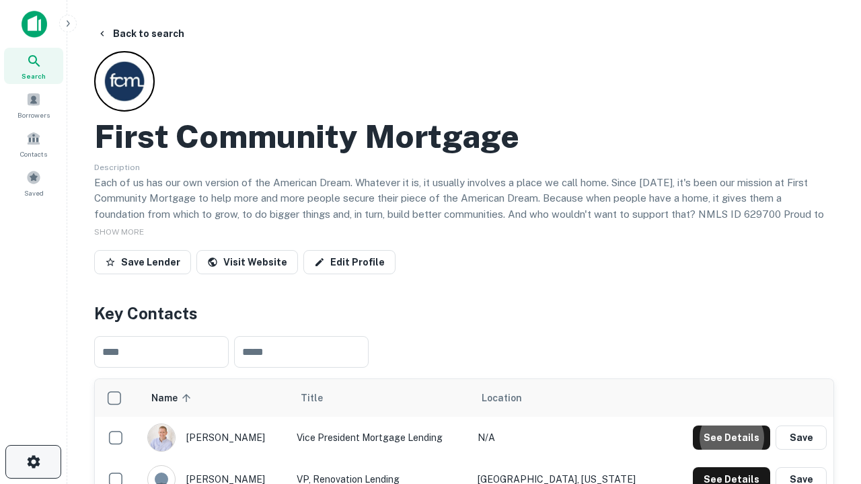  What do you see at coordinates (143, 262) in the screenshot?
I see `button: Save Lender` at bounding box center [143, 262].